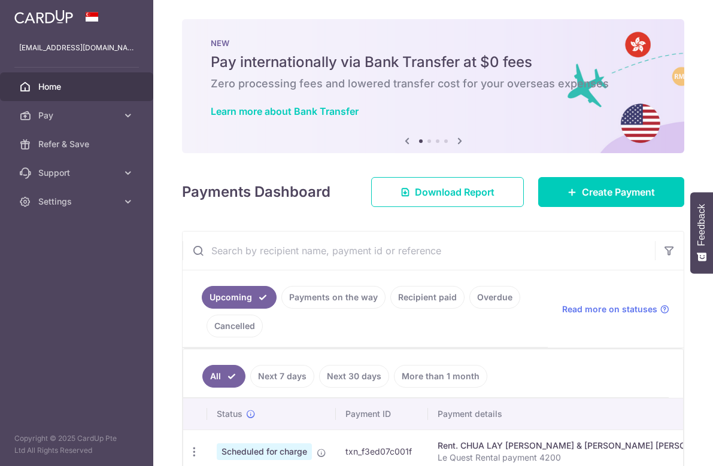 The width and height of the screenshot is (713, 466). What do you see at coordinates (229, 414) in the screenshot?
I see `span: Status` at bounding box center [229, 414].